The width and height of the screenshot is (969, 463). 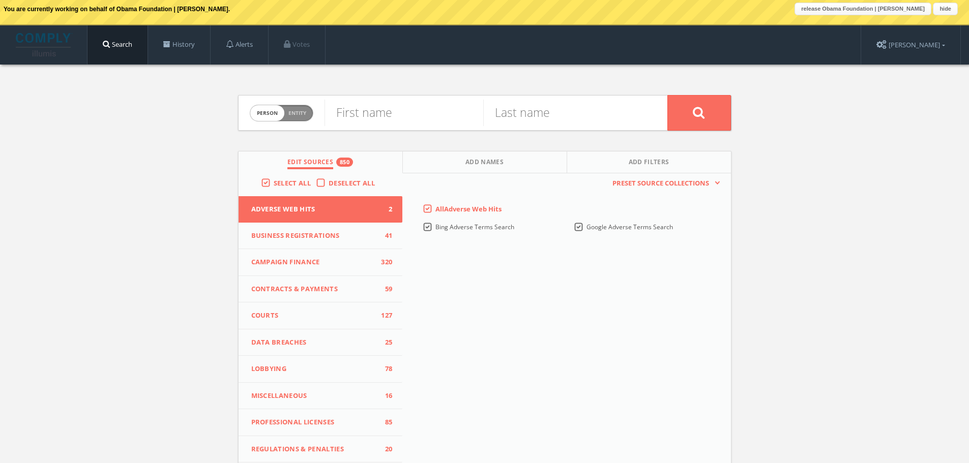 What do you see at coordinates (320, 343) in the screenshot?
I see `button: Data Breaches25` at bounding box center [320, 343].